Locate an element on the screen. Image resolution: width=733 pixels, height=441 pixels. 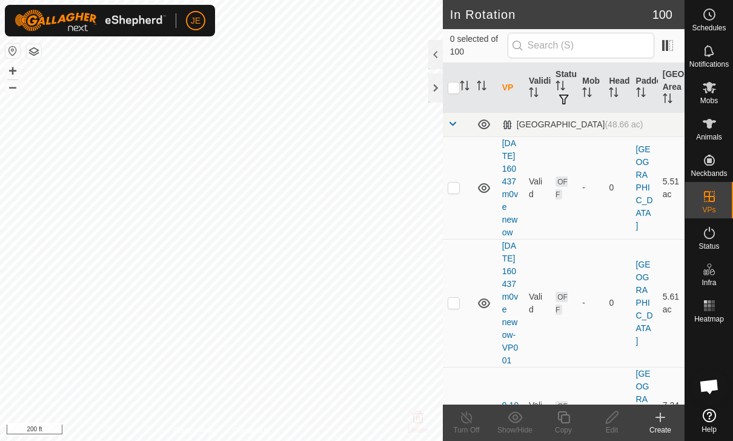
div: Copy is located at coordinates (564, 430).